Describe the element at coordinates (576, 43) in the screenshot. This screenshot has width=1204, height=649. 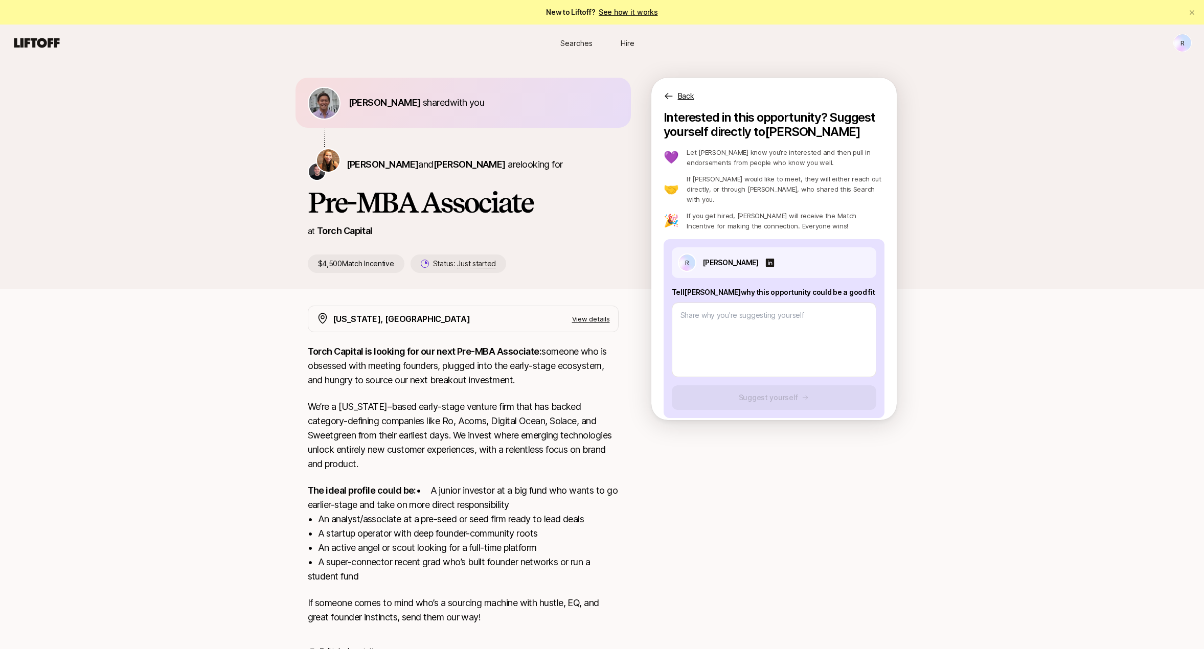
I see `span: Searches` at that location.